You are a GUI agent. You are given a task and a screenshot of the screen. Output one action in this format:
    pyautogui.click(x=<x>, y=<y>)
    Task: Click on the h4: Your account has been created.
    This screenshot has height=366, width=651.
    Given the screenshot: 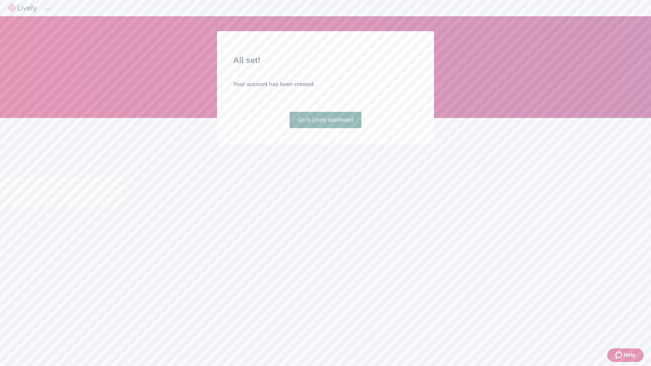 What is the action you would take?
    pyautogui.click(x=325, y=84)
    